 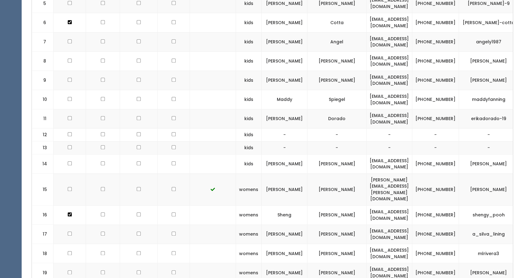 I want to click on td: Sheng, so click(x=285, y=215).